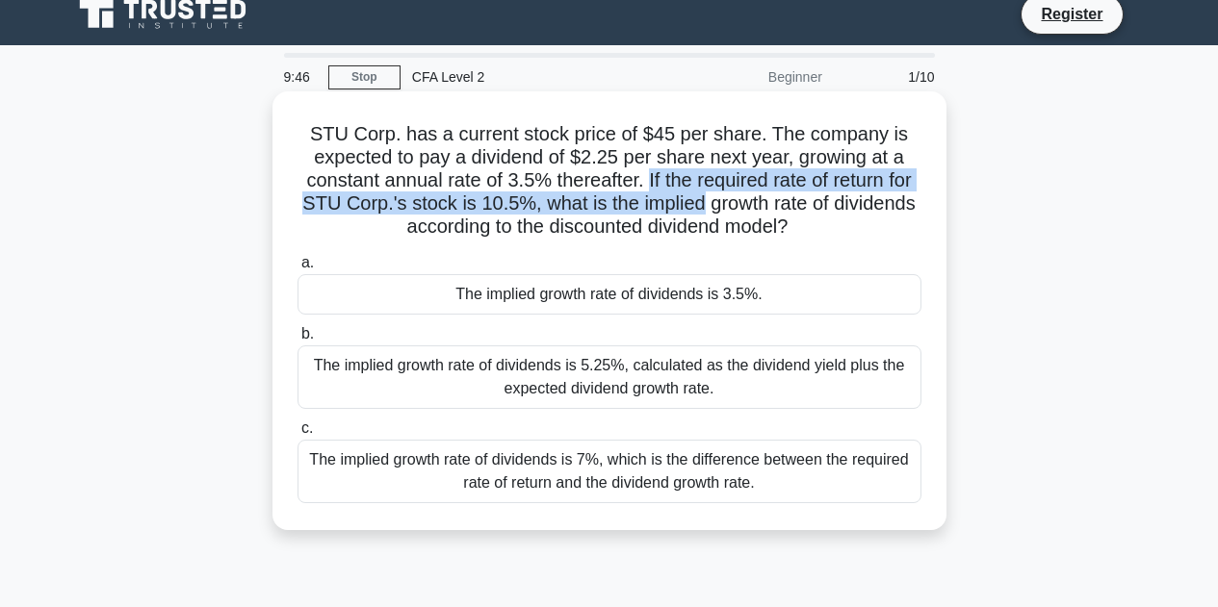 The height and width of the screenshot is (607, 1218). Describe the element at coordinates (300, 77) in the screenshot. I see `div: 9:46` at that location.